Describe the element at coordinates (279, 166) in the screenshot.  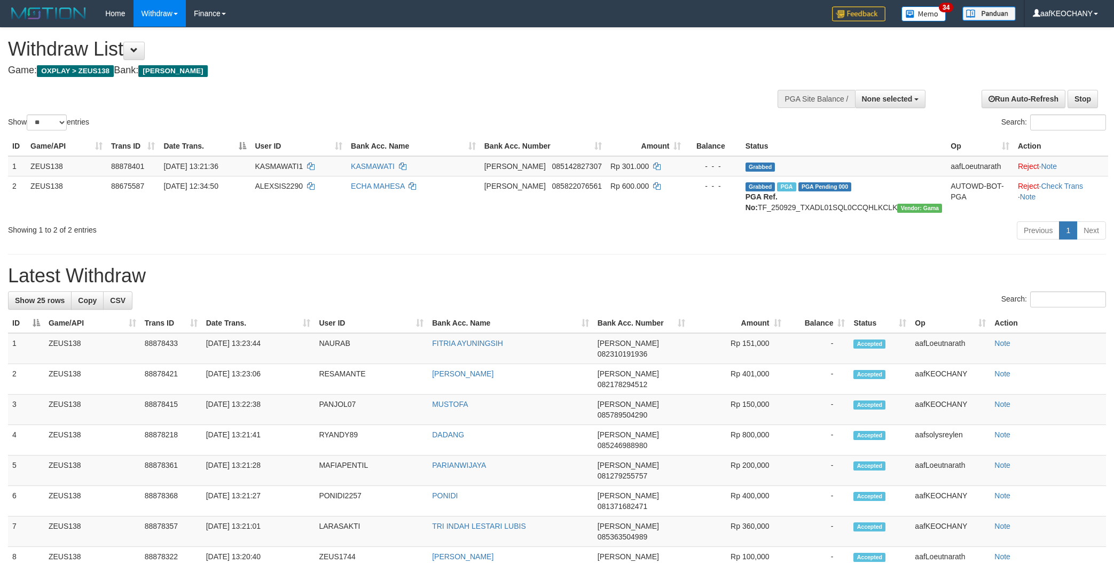
I see `span: KASMAWATI1` at that location.